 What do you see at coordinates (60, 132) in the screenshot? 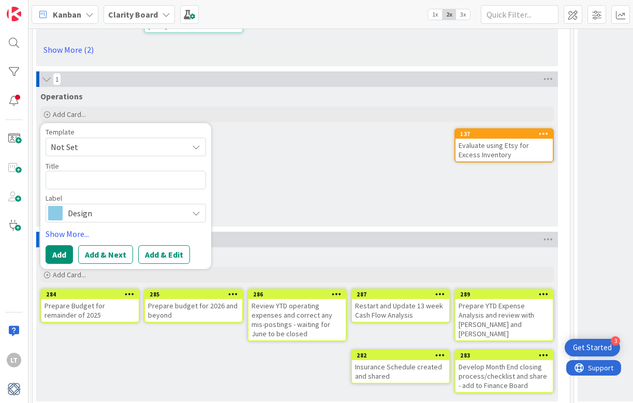
I see `span: Template` at bounding box center [60, 132].